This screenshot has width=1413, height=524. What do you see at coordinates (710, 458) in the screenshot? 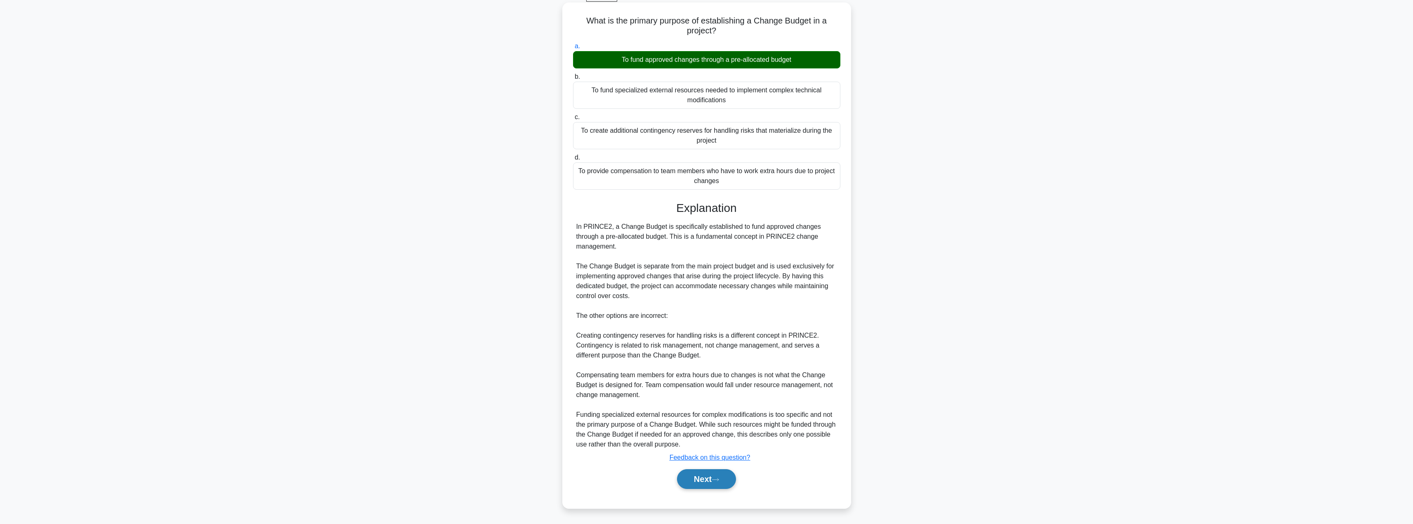
I see `a: Feedback on this question?` at bounding box center [710, 458].